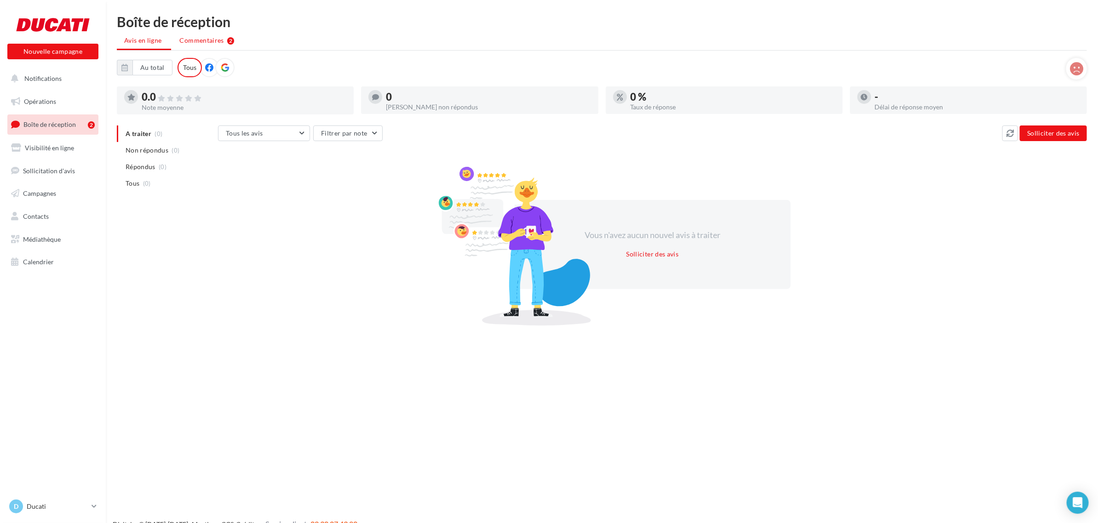 The image size is (1098, 523). Describe the element at coordinates (189, 68) in the screenshot. I see `div: Tous` at that location.